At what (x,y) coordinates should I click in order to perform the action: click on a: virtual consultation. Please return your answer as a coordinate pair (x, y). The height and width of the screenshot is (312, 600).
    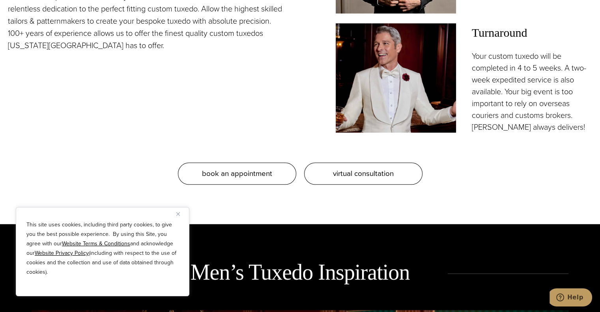
    Looking at the image, I should click on (363, 174).